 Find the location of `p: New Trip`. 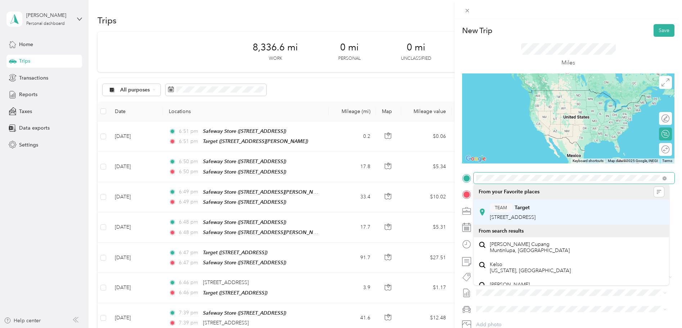

p: New Trip is located at coordinates (477, 31).